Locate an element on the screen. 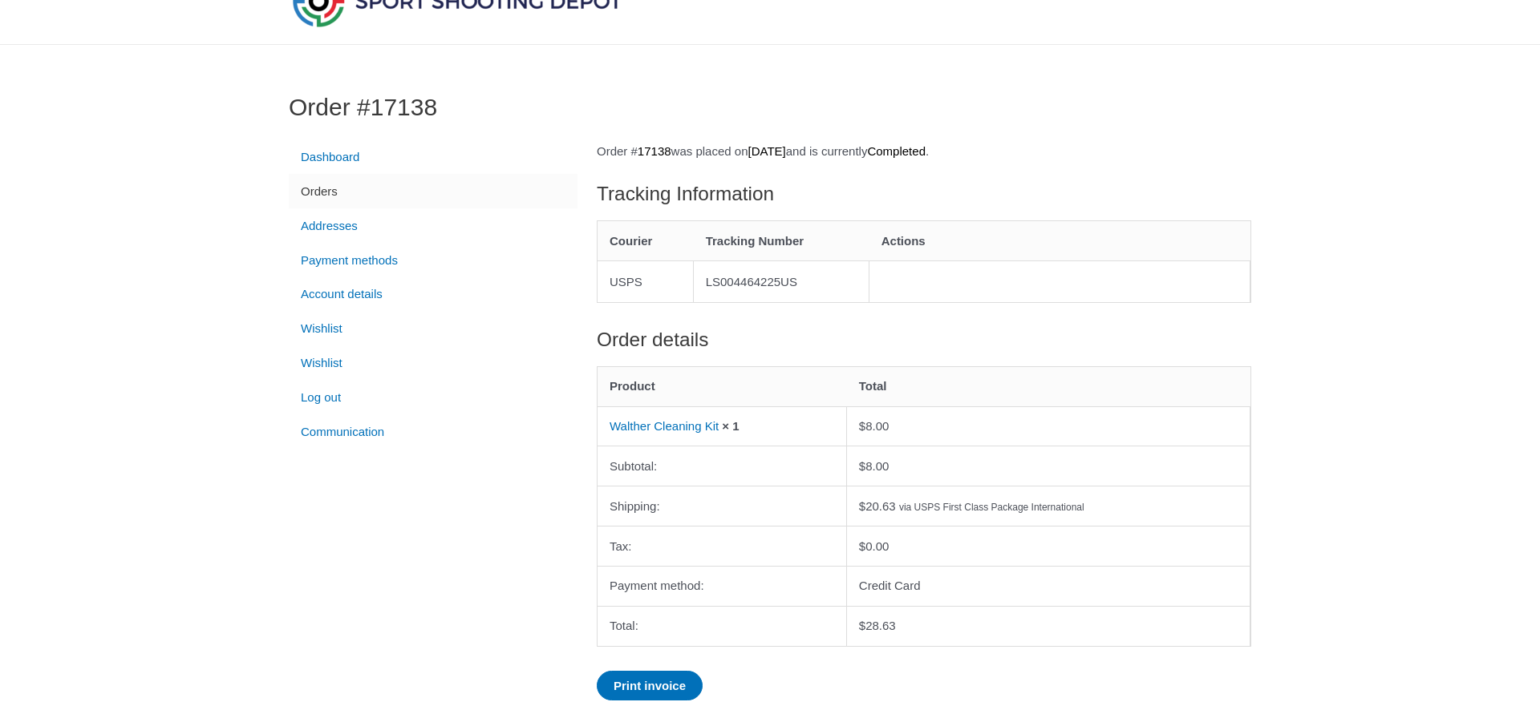 The image size is (1540, 706). th: Payment method: is located at coordinates (722, 586).